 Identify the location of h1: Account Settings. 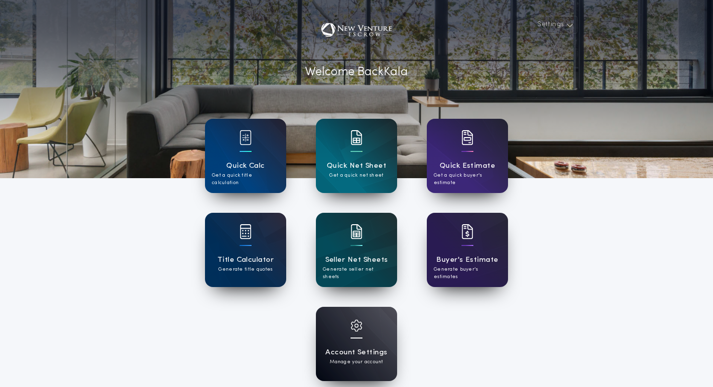
(356, 353).